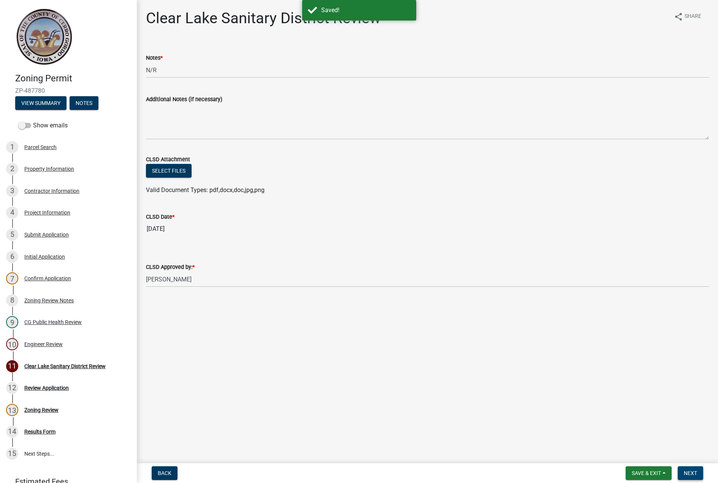 The width and height of the screenshot is (718, 483). I want to click on div: Engineer Review, so click(43, 344).